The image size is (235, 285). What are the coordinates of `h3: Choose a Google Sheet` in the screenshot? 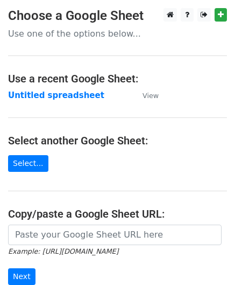 It's located at (117, 16).